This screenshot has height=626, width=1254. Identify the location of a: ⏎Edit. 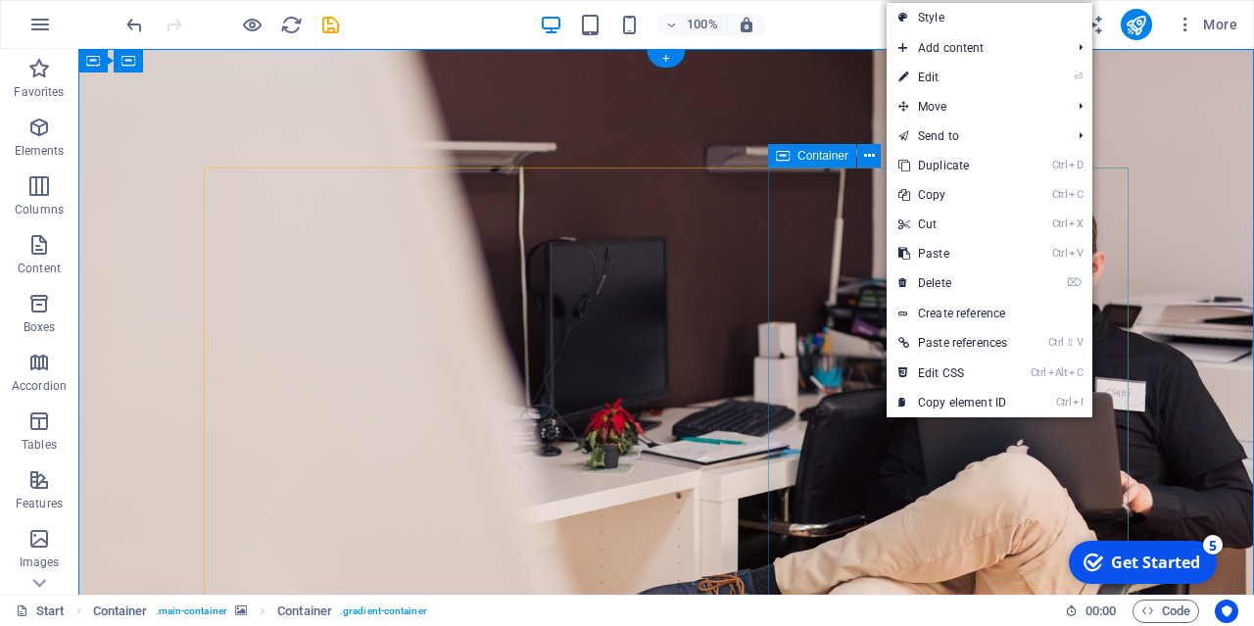
(952, 77).